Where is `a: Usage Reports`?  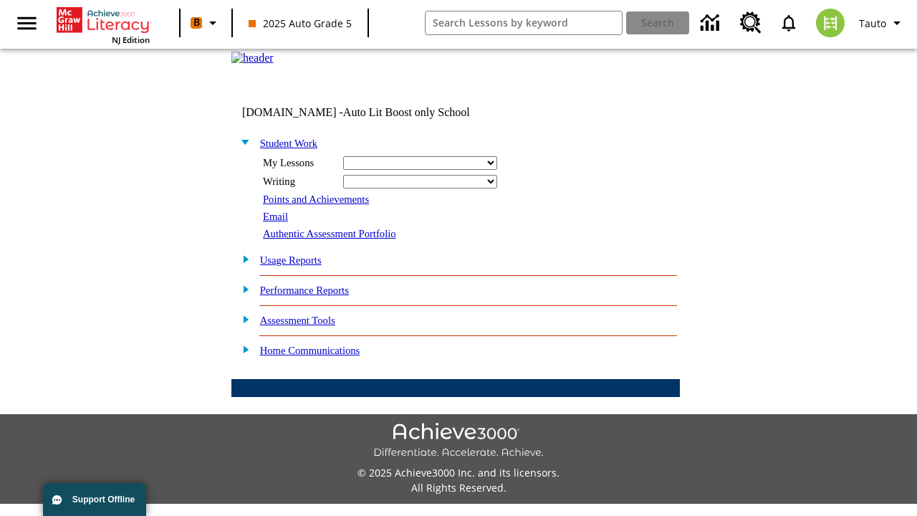 a: Usage Reports is located at coordinates (291, 260).